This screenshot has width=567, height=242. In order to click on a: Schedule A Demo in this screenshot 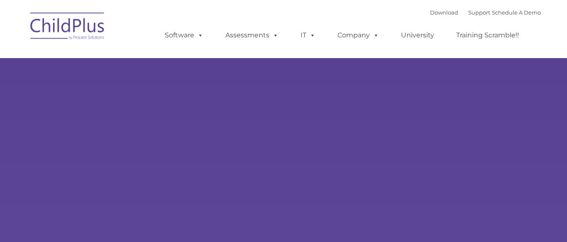, I will do `click(516, 12)`.